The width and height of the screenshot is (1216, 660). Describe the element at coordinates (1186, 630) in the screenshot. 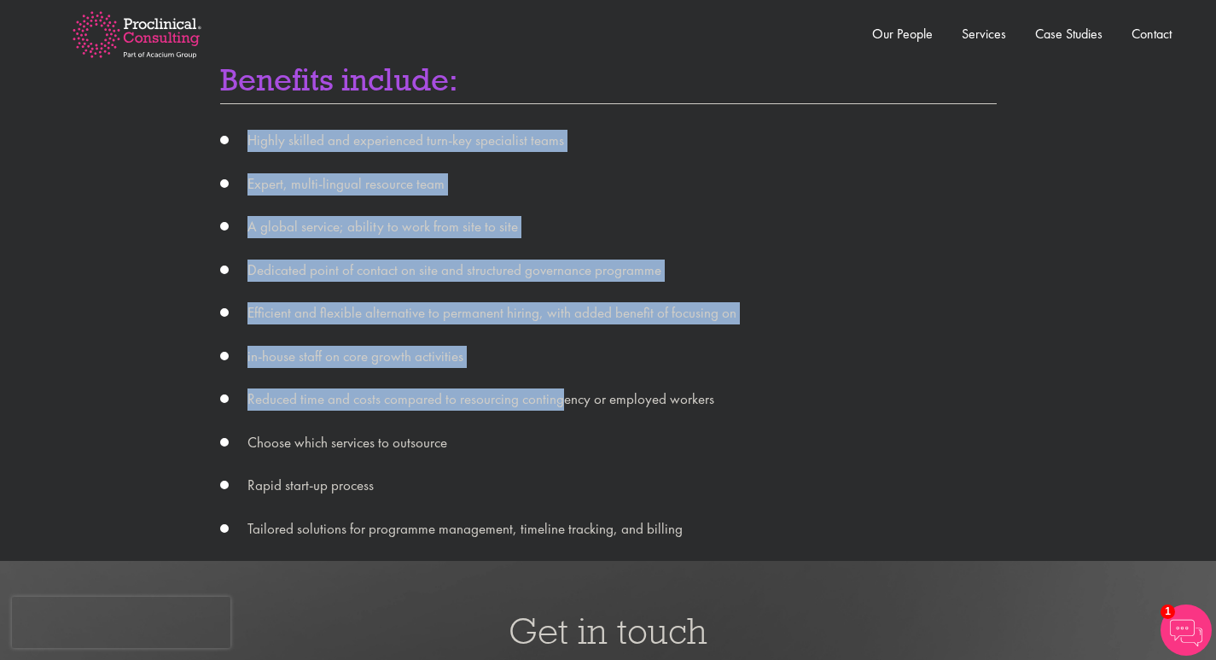

I see `img: Chatbot` at that location.